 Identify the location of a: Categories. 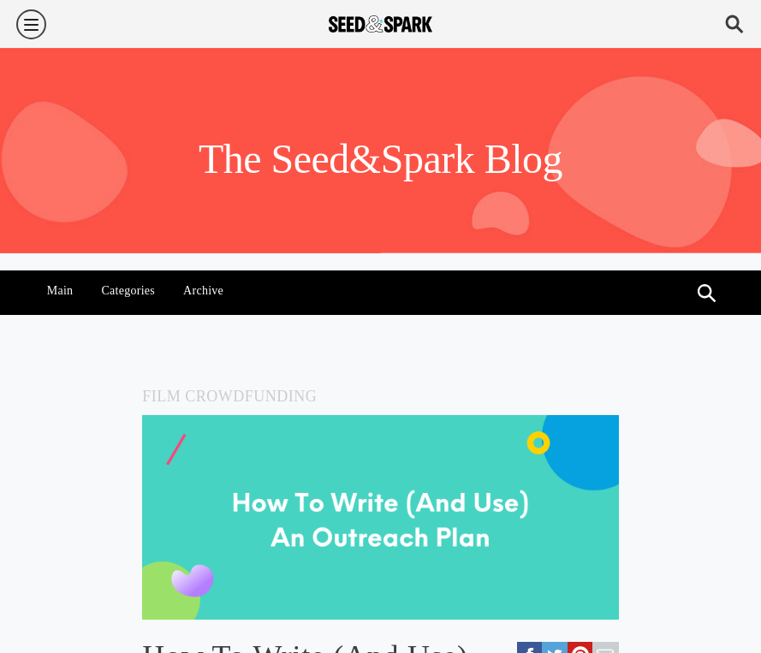
(128, 291).